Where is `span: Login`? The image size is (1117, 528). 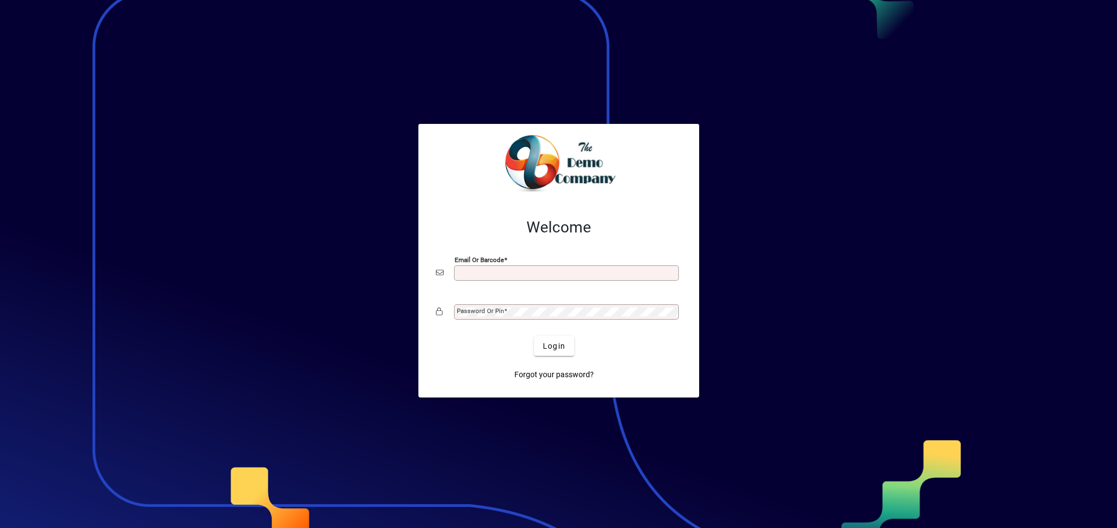 span: Login is located at coordinates (554, 346).